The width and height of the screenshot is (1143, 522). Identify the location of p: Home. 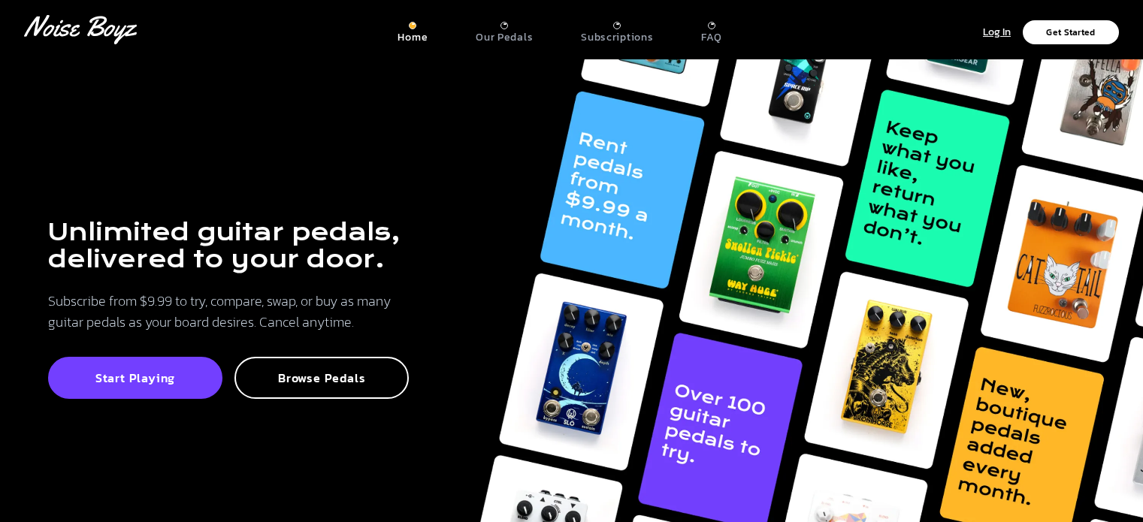
(413, 38).